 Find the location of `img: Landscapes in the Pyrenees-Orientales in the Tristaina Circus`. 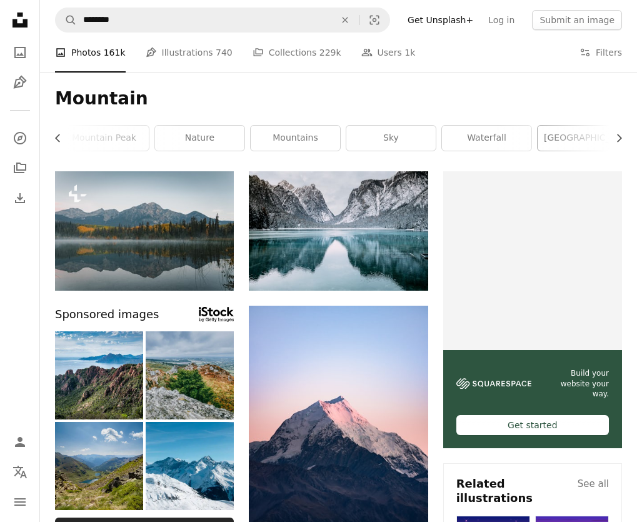

img: Landscapes in the Pyrenees-Orientales in the Tristaina Circus is located at coordinates (99, 466).